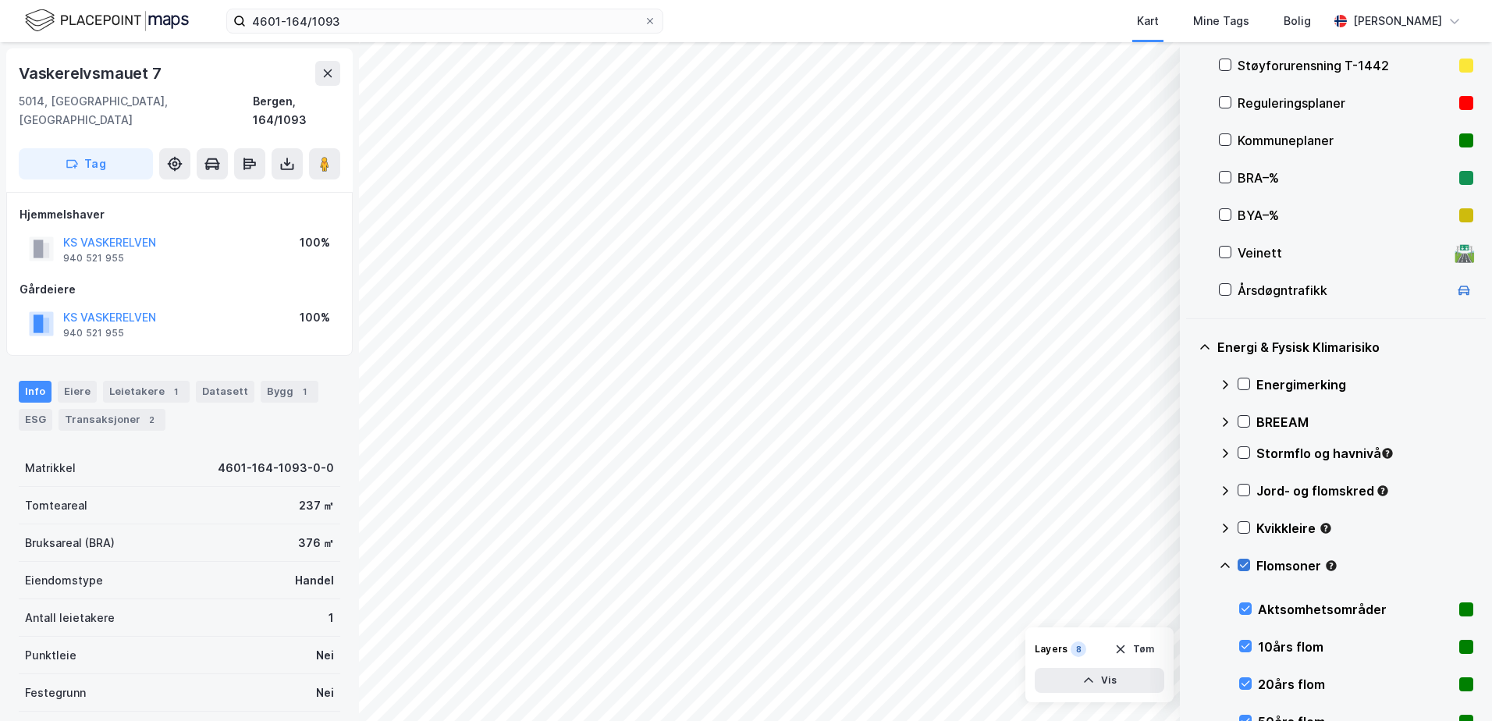 The width and height of the screenshot is (1492, 721). Describe the element at coordinates (179, 289) in the screenshot. I see `div: Gårdeiere` at that location.